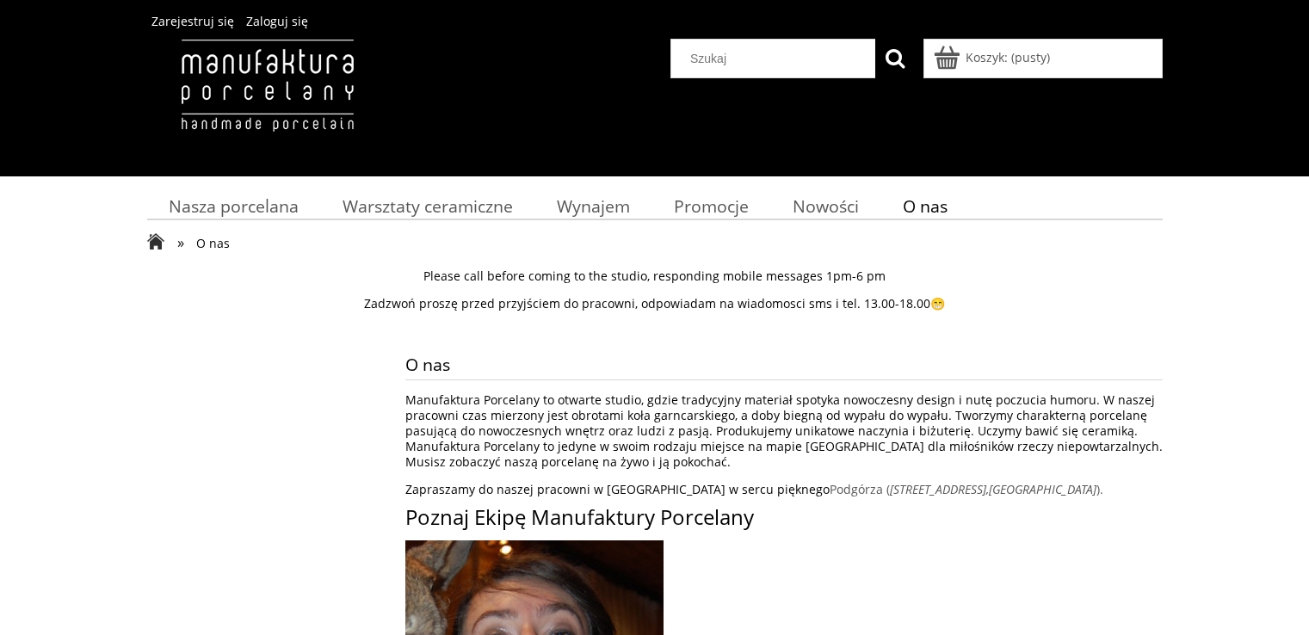 The image size is (1309, 635). I want to click on span: Warsztaty ceramiczne, so click(428, 206).